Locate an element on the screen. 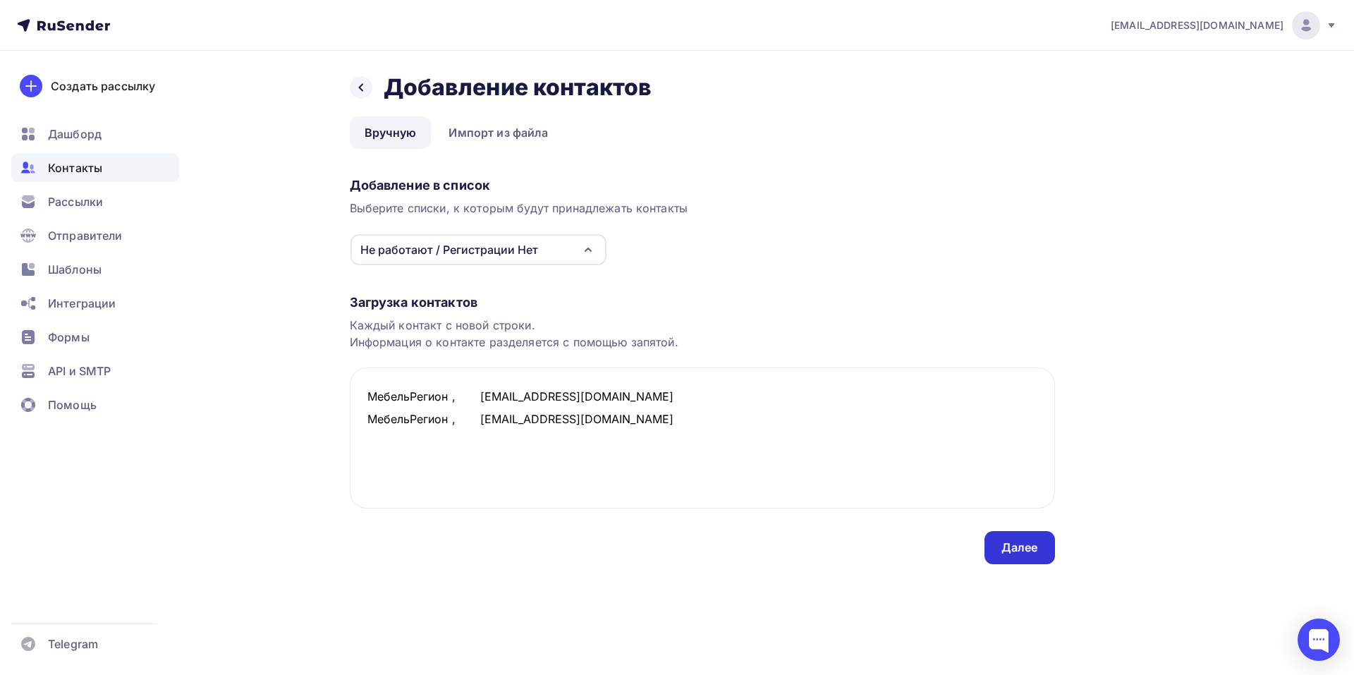 The height and width of the screenshot is (675, 1354). a: Формы is located at coordinates (95, 337).